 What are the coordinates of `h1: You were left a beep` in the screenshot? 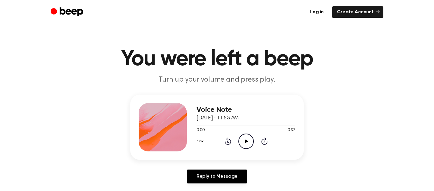 It's located at (217, 59).